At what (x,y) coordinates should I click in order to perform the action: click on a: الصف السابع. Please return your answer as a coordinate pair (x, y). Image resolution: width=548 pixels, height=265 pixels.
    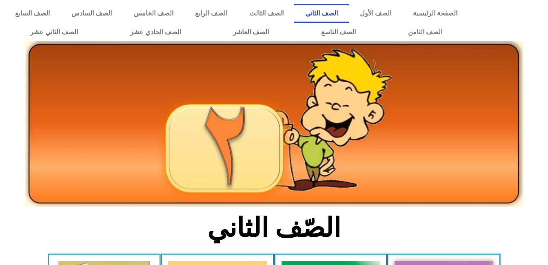
    Looking at the image, I should click on (32, 13).